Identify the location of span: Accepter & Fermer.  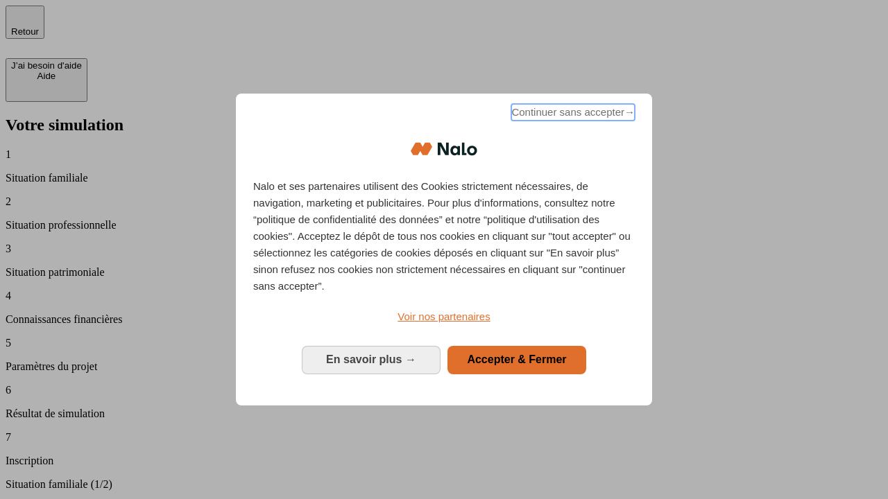
(516, 359).